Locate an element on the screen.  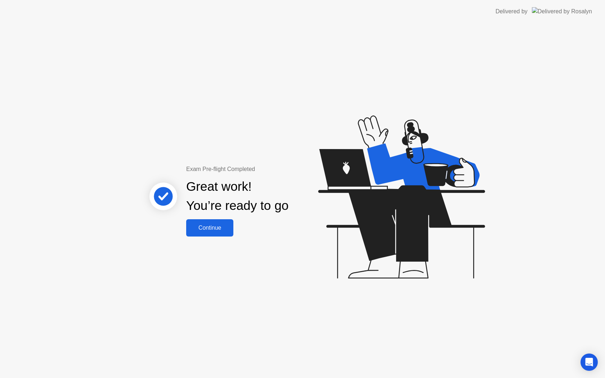
button: Continue is located at coordinates (210, 228).